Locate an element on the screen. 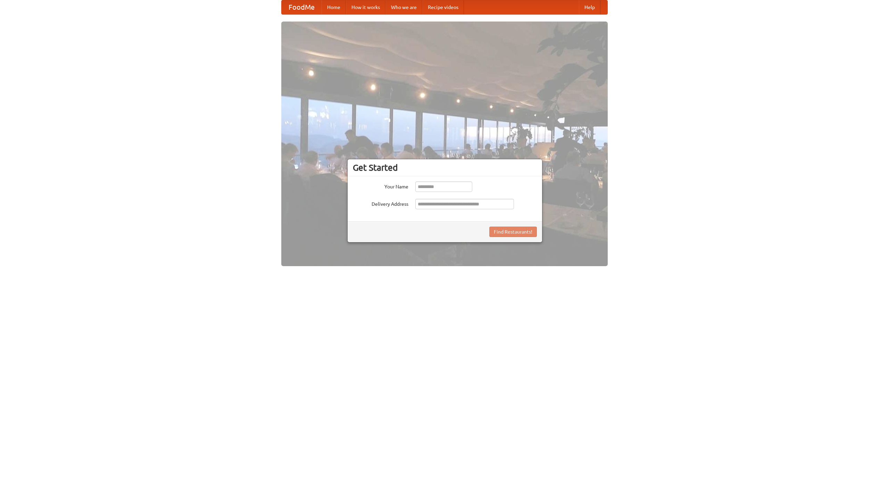 This screenshot has height=491, width=889. a: How it works is located at coordinates (366, 7).